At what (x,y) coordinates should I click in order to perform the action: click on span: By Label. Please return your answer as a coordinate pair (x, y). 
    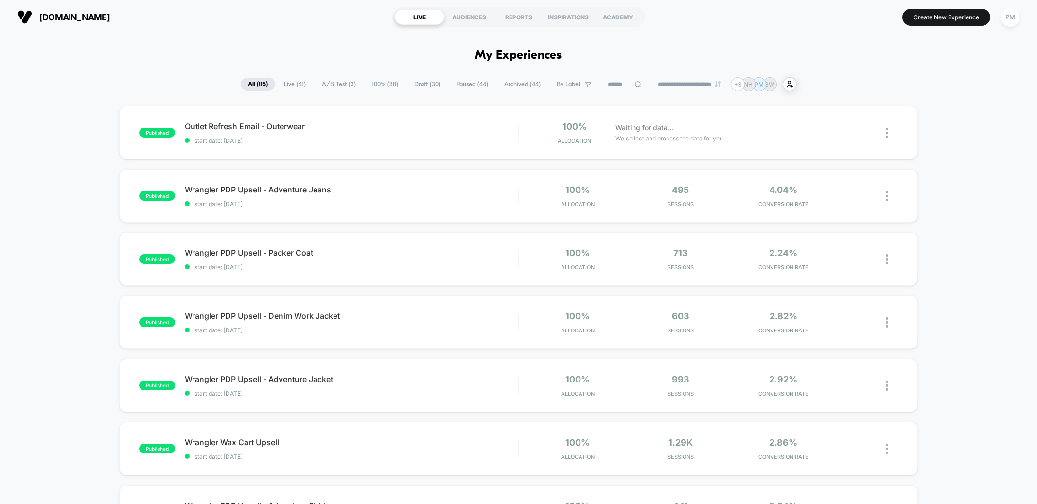
    Looking at the image, I should click on (568, 84).